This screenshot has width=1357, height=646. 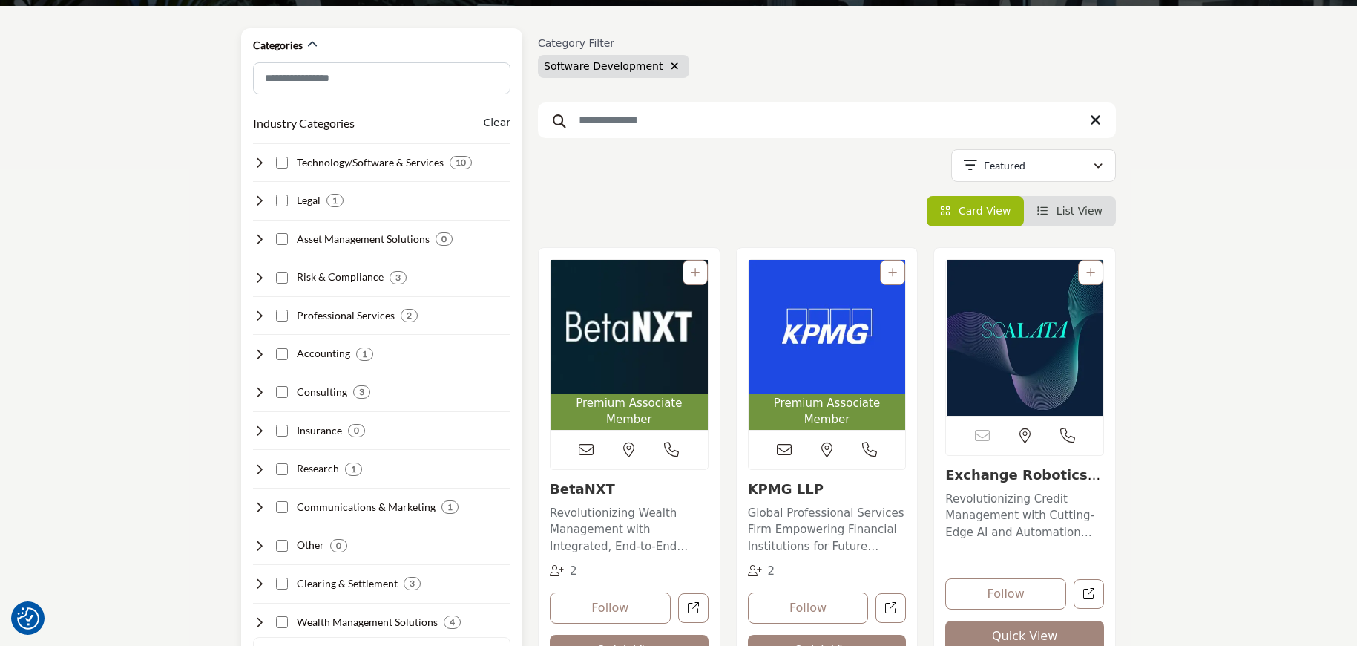 I want to click on div: 0 Results For Insurance, so click(x=356, y=430).